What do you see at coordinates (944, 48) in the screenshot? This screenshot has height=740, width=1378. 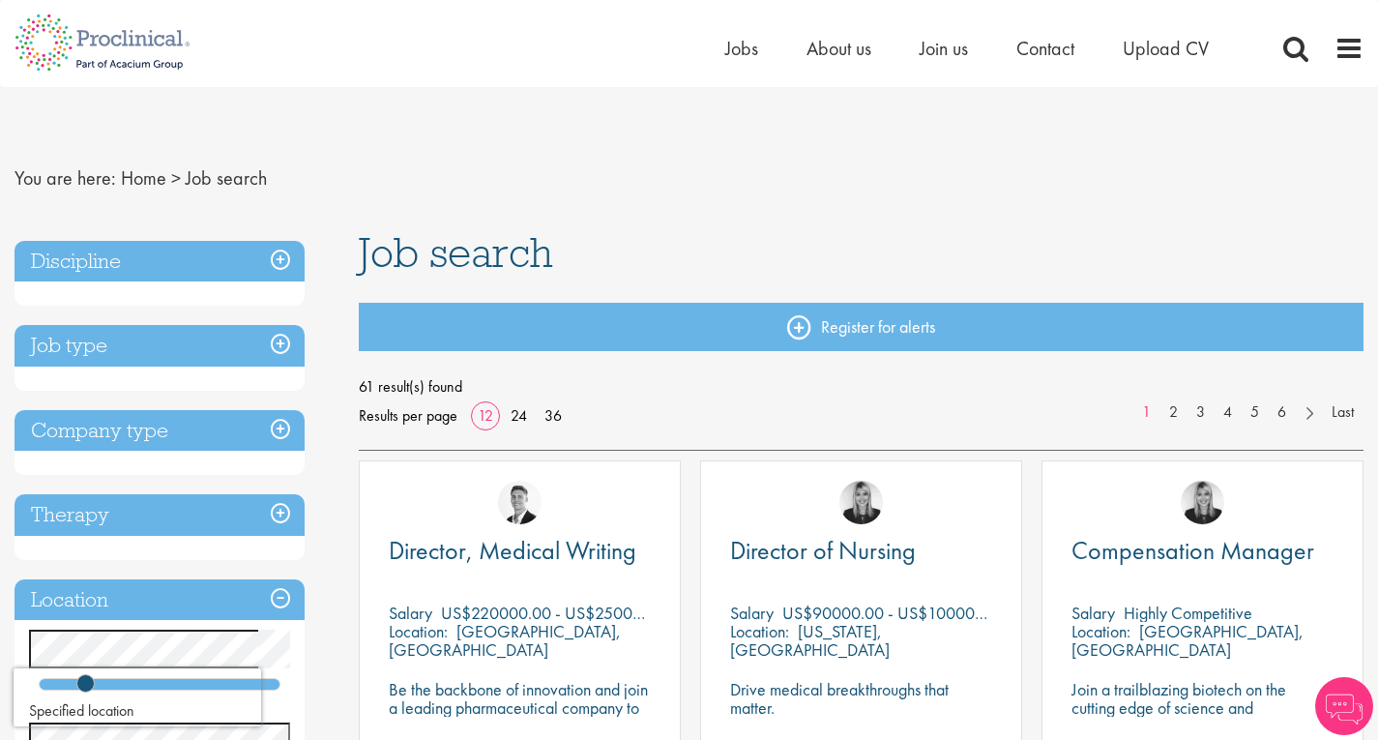 I see `a: Join us` at bounding box center [944, 48].